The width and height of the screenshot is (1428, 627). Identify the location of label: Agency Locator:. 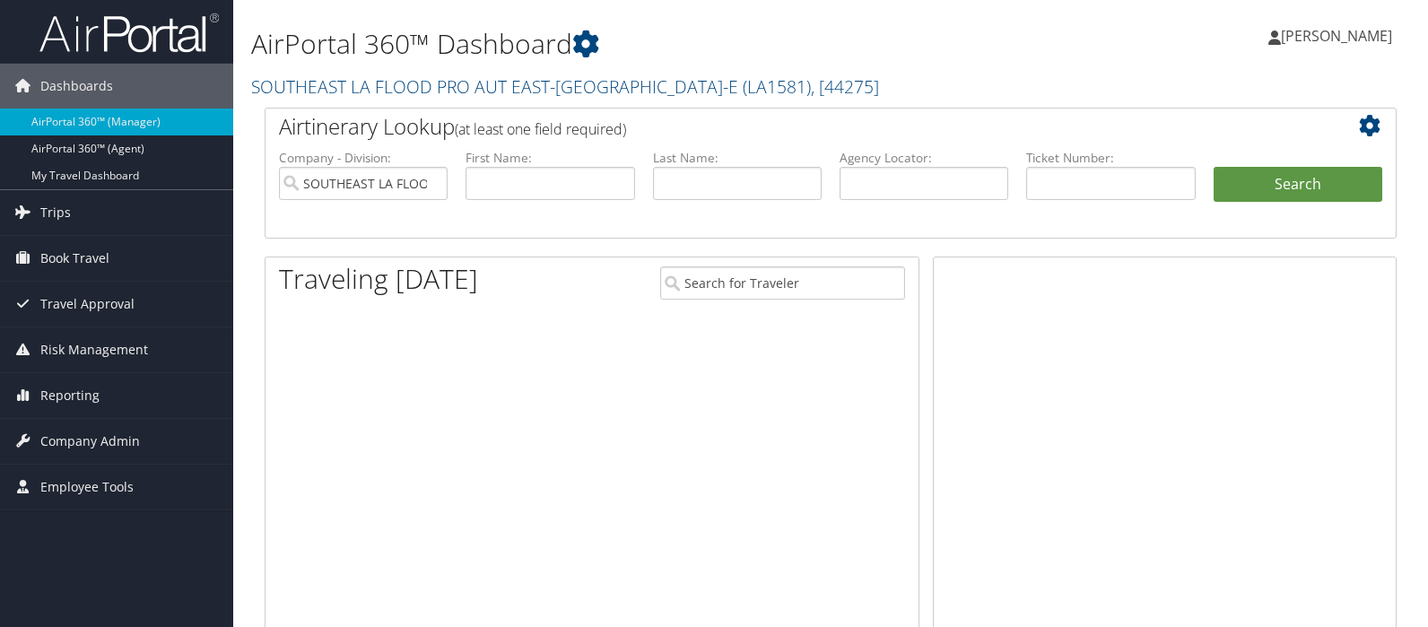
(924, 158).